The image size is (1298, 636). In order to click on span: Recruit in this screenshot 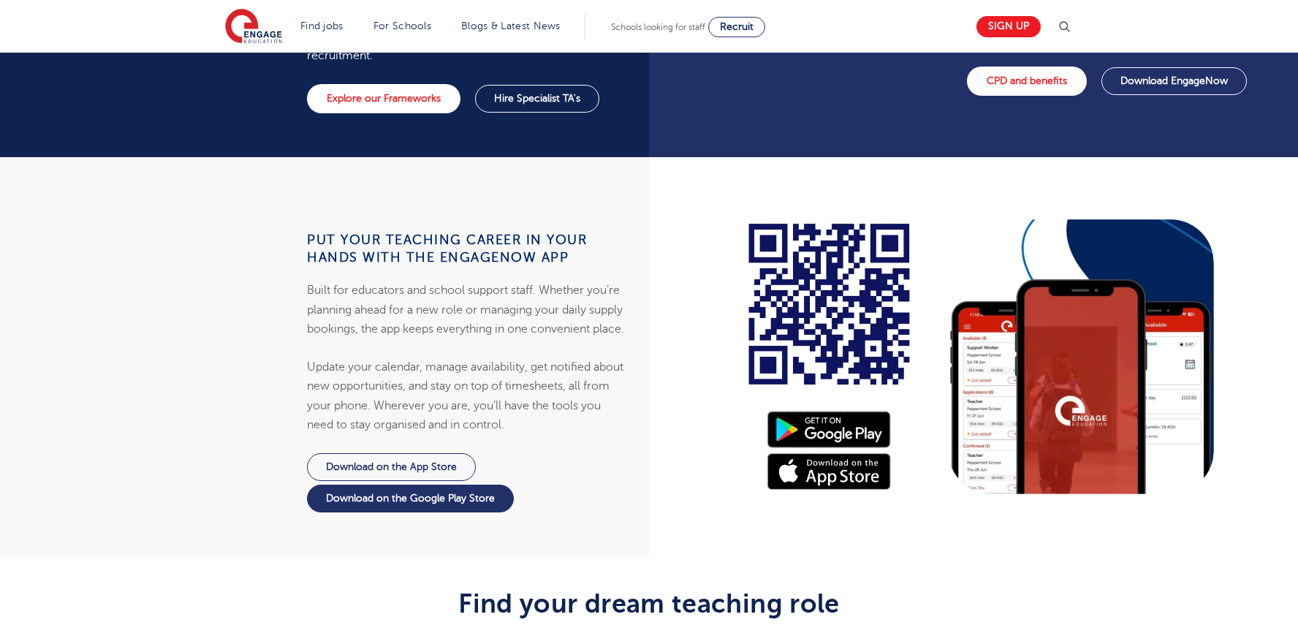, I will do `click(737, 26)`.